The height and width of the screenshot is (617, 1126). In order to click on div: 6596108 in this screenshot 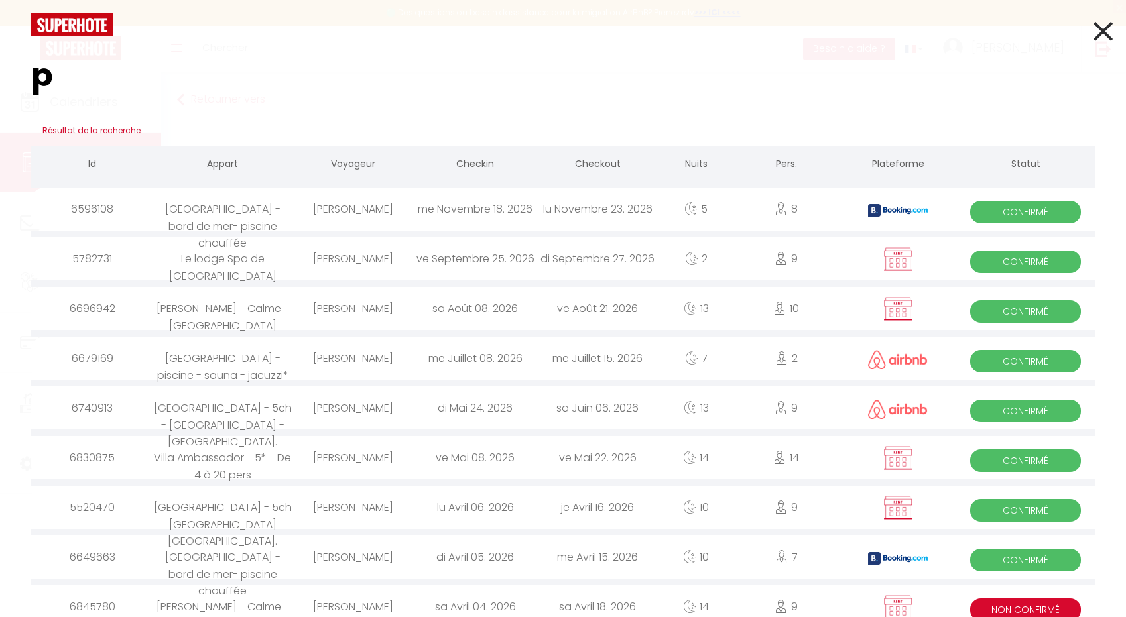, I will do `click(92, 209)`.